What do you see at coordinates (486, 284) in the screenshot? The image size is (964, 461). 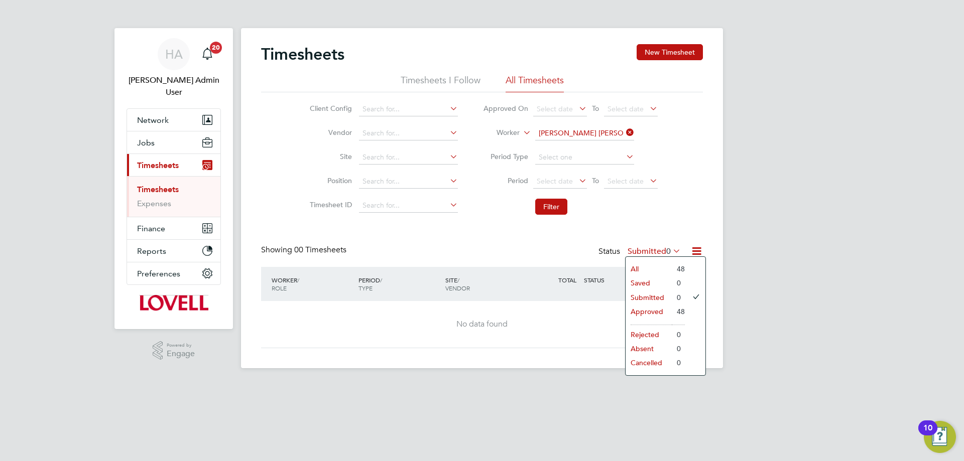 I see `div: SITE` at bounding box center [486, 284].